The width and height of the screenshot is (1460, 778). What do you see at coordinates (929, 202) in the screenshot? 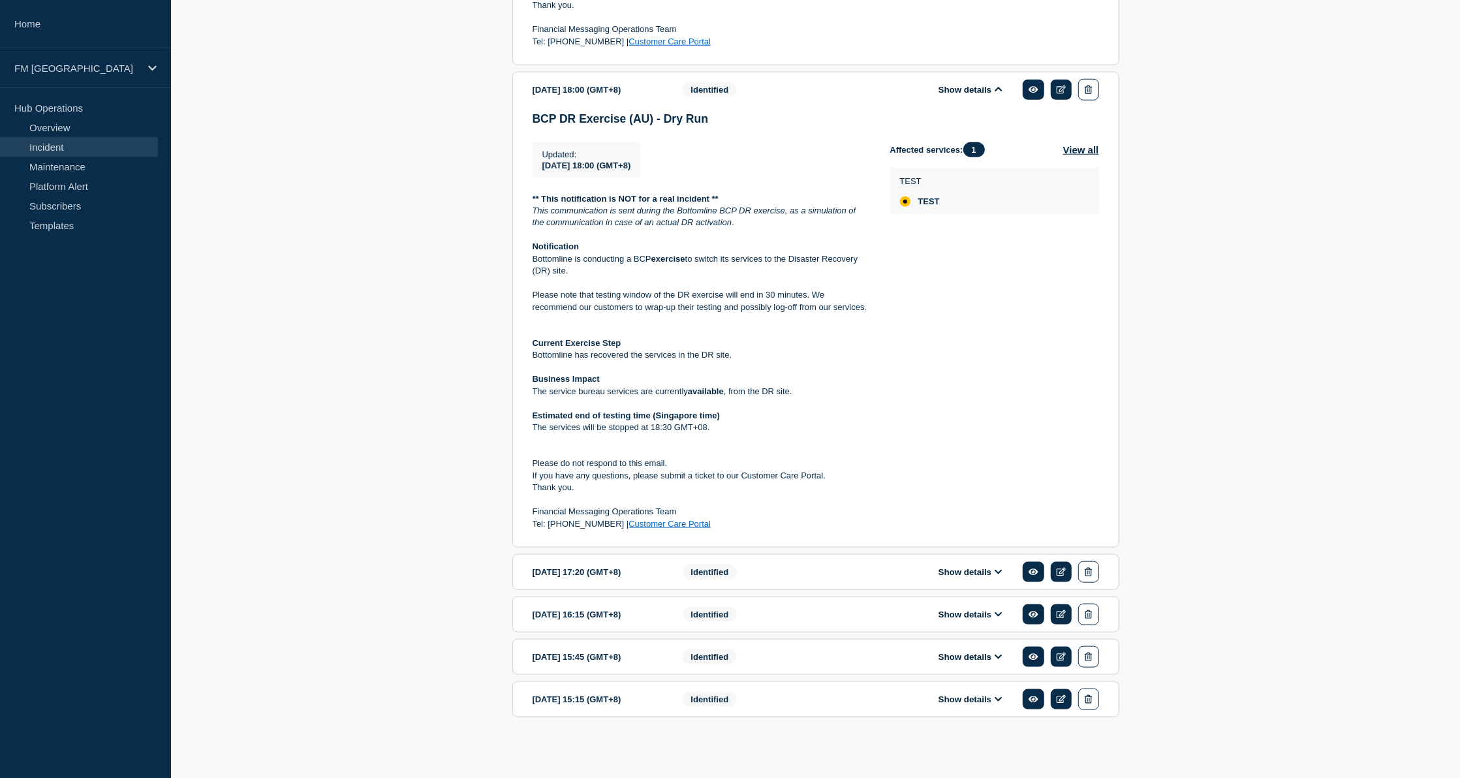
I see `span: TEST` at bounding box center [929, 202].